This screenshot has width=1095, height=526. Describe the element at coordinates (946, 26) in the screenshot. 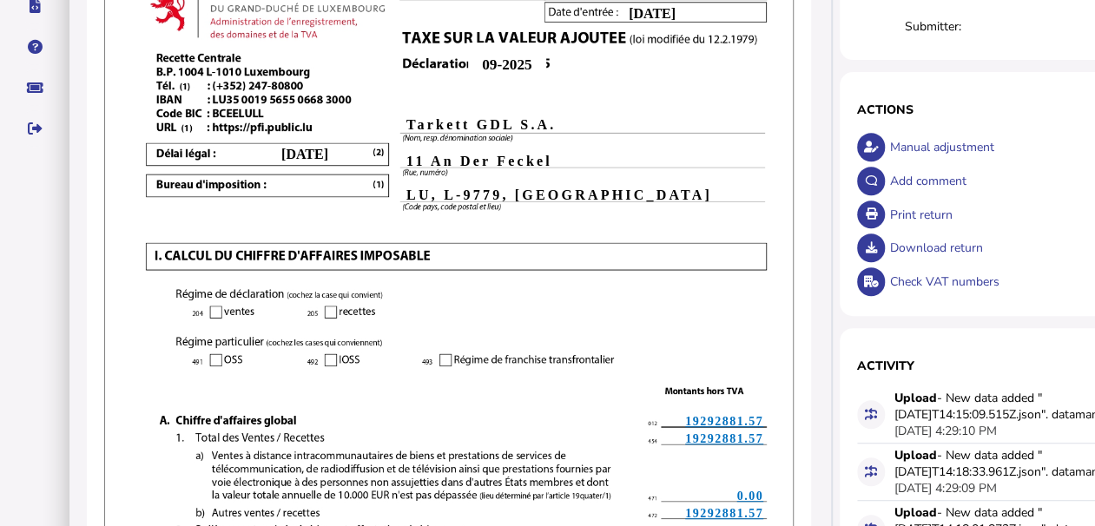

I see `div: Submitter:` at that location.